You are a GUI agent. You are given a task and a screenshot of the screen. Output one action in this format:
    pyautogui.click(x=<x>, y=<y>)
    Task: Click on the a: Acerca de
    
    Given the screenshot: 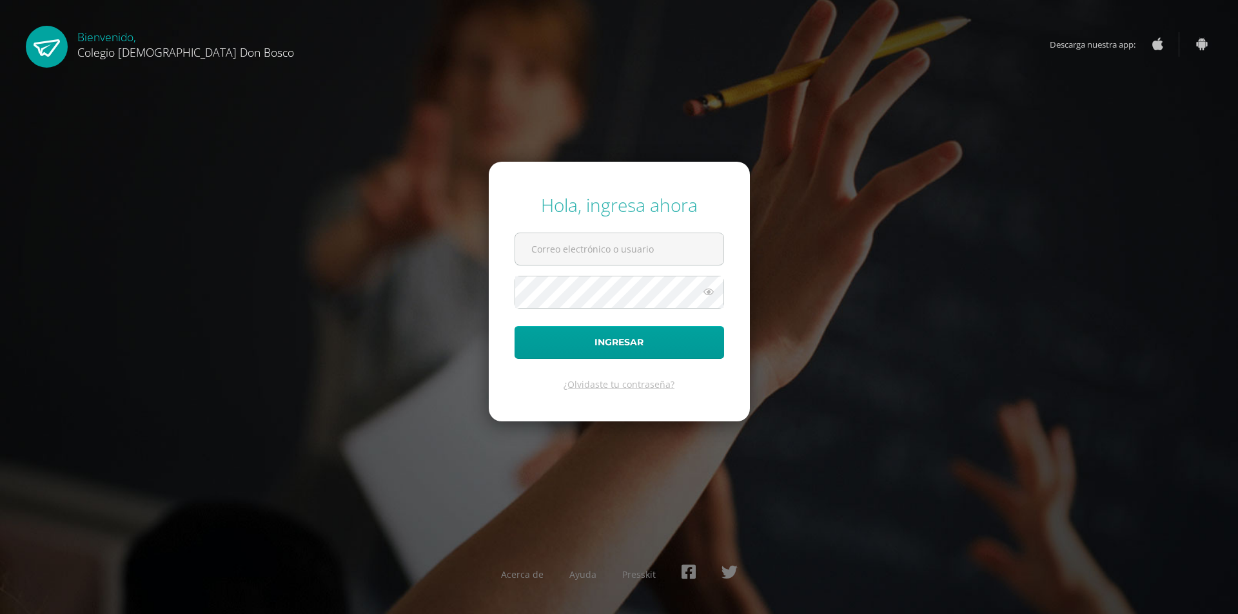 What is the action you would take?
    pyautogui.click(x=522, y=574)
    